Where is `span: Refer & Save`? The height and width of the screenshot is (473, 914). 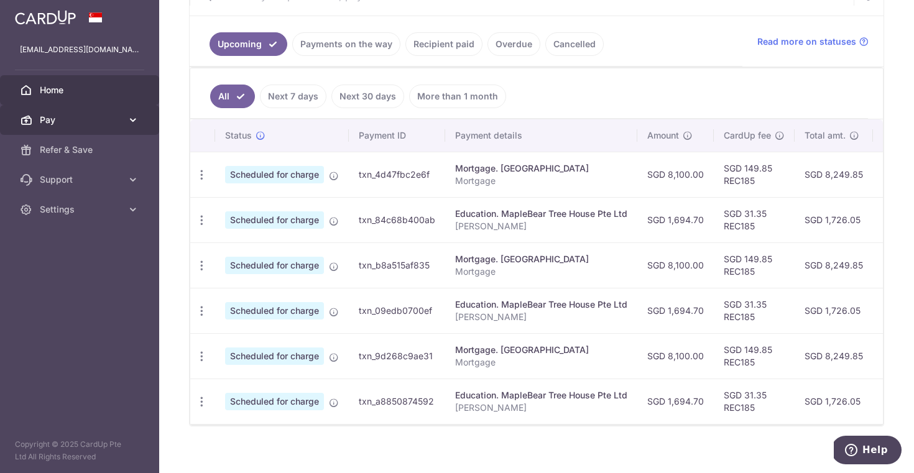 span: Refer & Save is located at coordinates (81, 150).